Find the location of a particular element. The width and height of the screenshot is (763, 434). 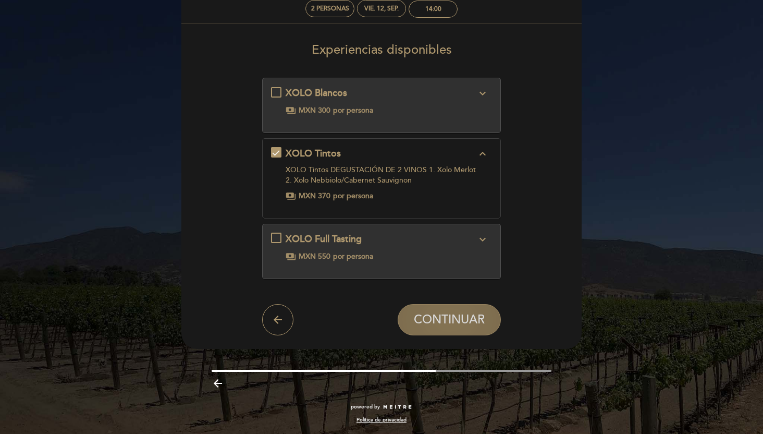

button: arrow_back is located at coordinates (278, 319).